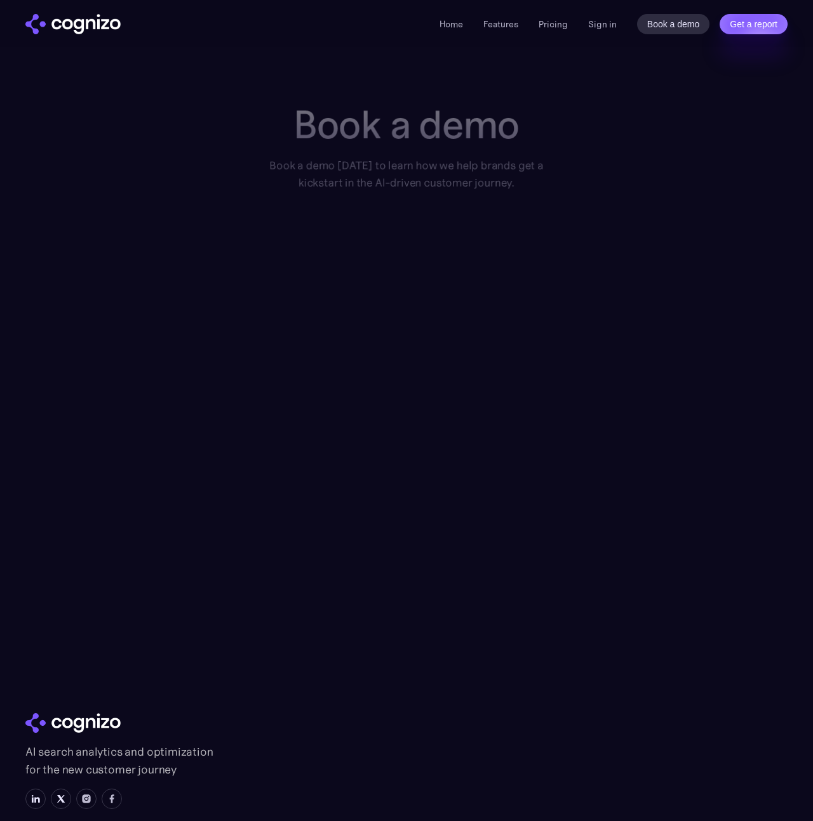  Describe the element at coordinates (61, 799) in the screenshot. I see `img: X icon` at that location.